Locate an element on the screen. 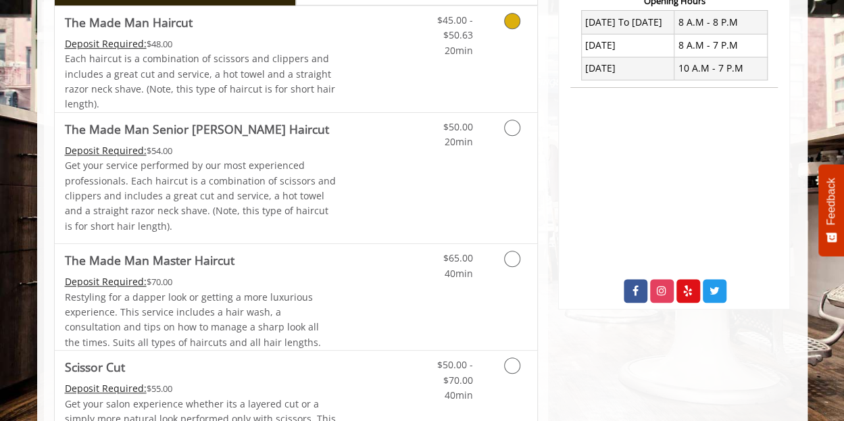 The image size is (844, 421). span: Feedback is located at coordinates (831, 201).